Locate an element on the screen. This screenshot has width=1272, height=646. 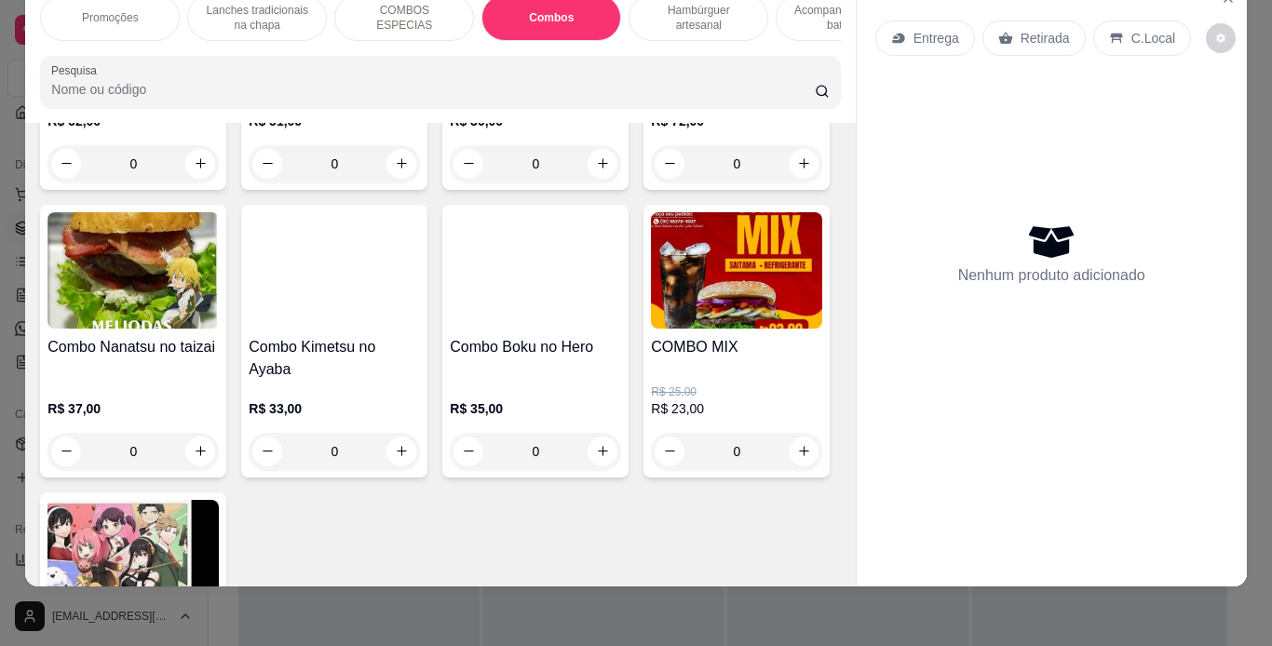
p: Combos is located at coordinates (551, 18).